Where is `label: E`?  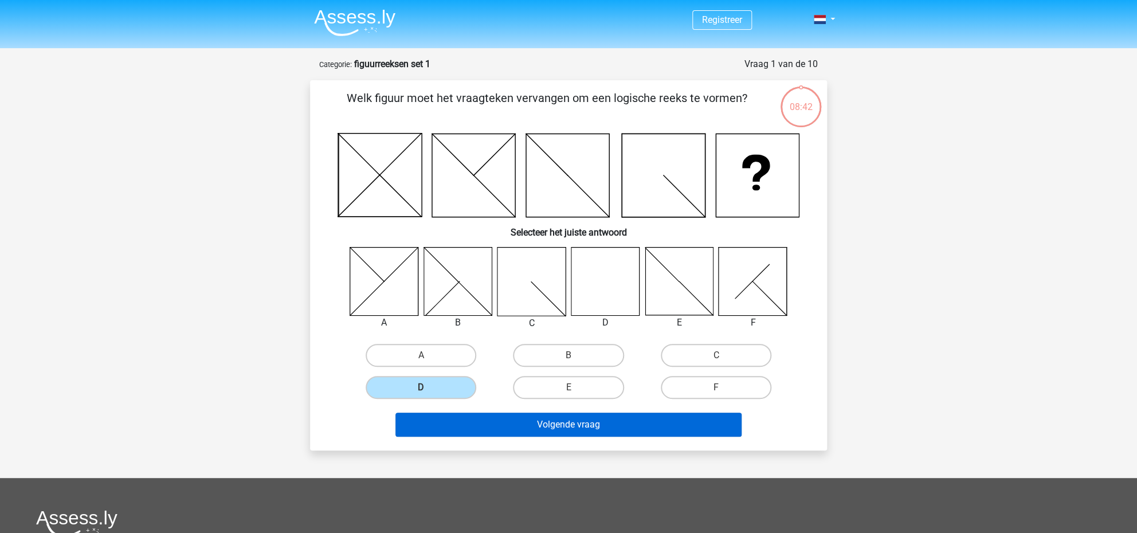
label: E is located at coordinates (568, 387).